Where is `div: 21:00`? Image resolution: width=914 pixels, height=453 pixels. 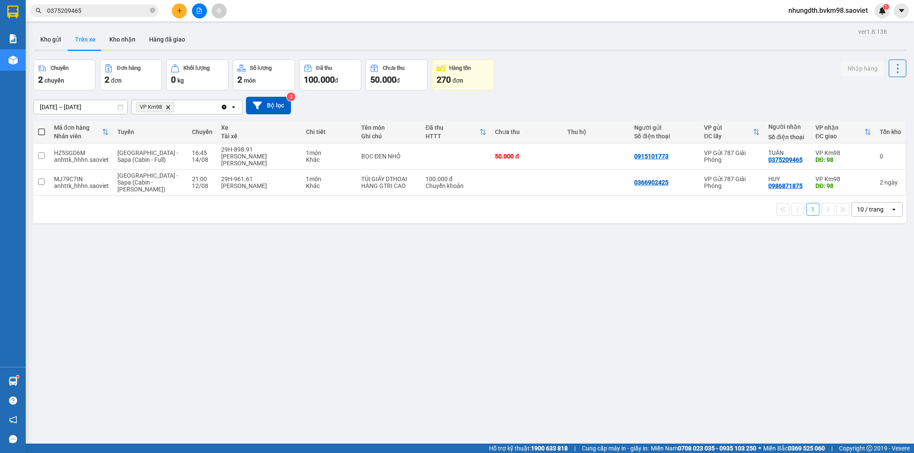 div: 21:00 is located at coordinates (202, 179).